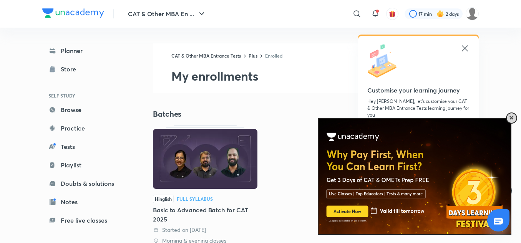 The width and height of the screenshot is (521, 243). I want to click on img: streak, so click(441, 14).